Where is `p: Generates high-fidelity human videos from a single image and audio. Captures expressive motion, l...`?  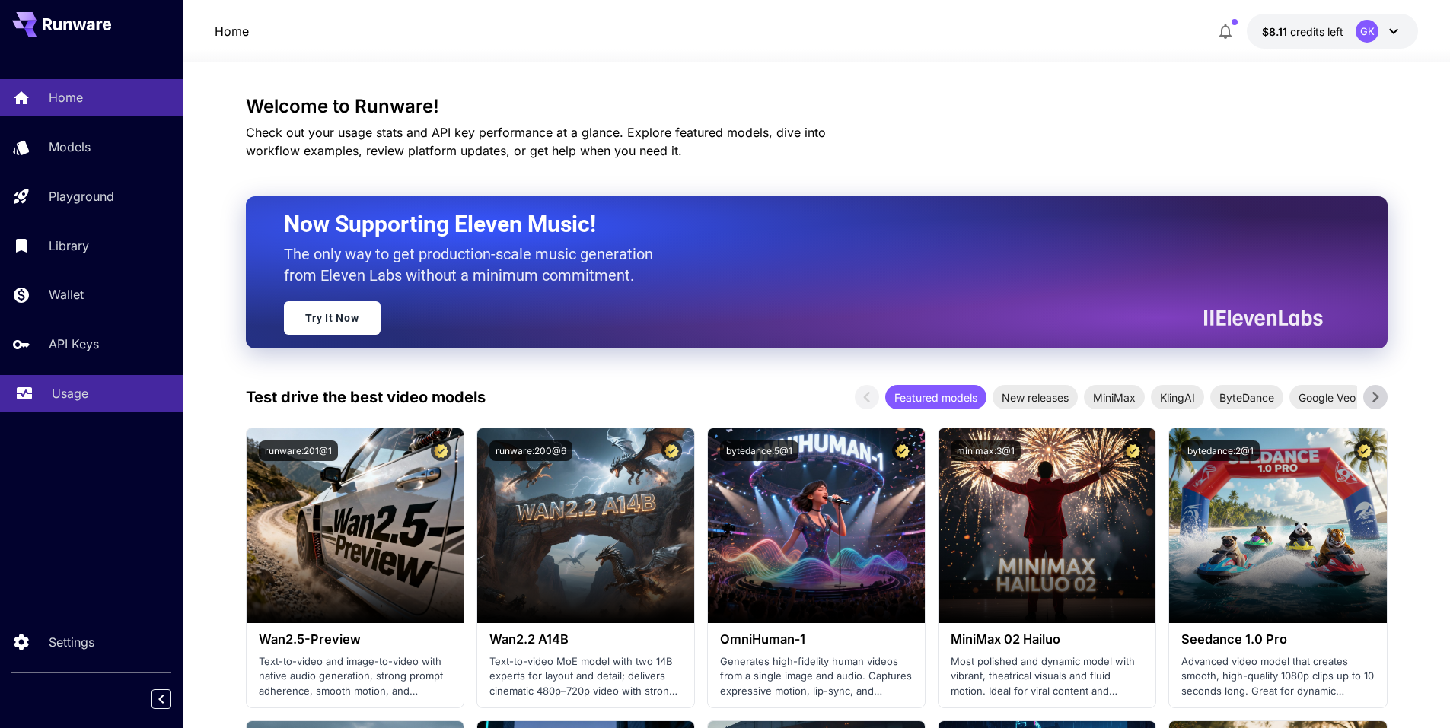 p: Generates high-fidelity human videos from a single image and audio. Captures expressive motion, l... is located at coordinates (816, 677).